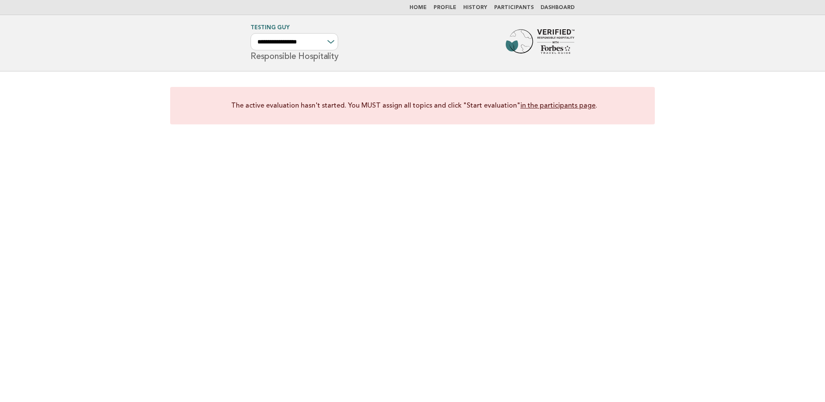 The width and height of the screenshot is (825, 402). What do you see at coordinates (445, 8) in the screenshot?
I see `a: Profile` at bounding box center [445, 8].